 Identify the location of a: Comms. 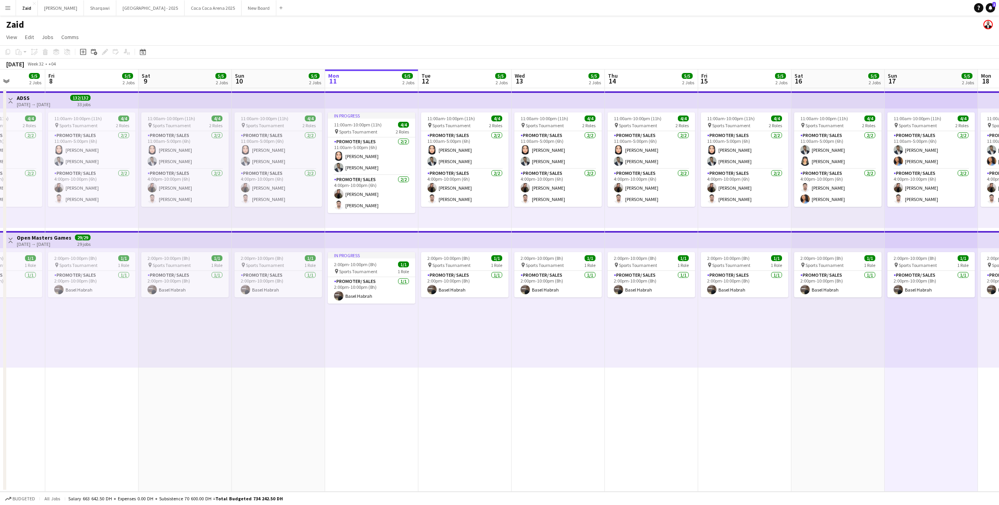
(70, 37).